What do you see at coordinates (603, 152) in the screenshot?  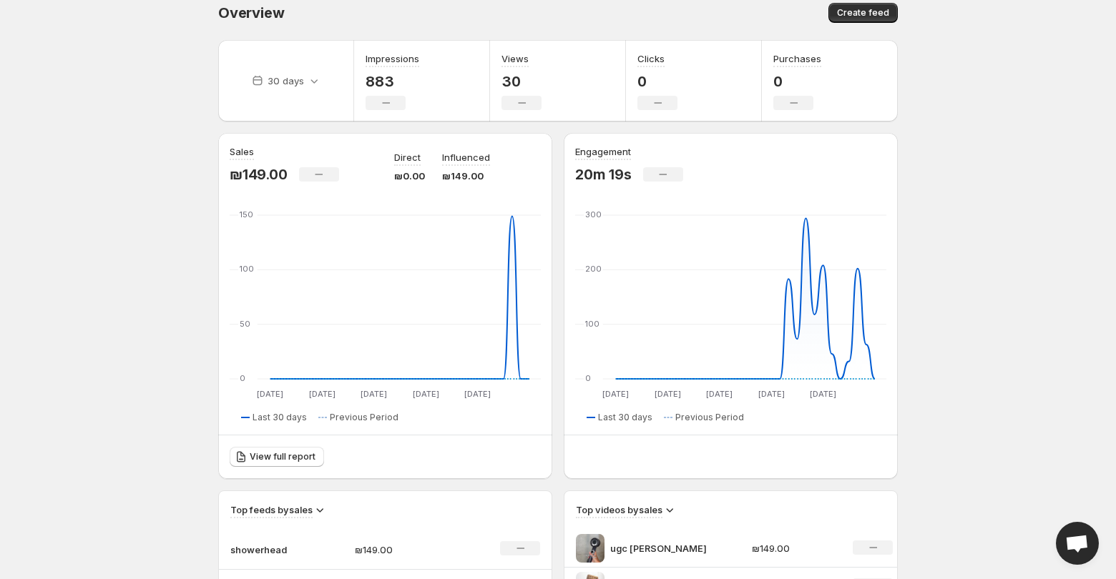 I see `h3: Engagement` at bounding box center [603, 152].